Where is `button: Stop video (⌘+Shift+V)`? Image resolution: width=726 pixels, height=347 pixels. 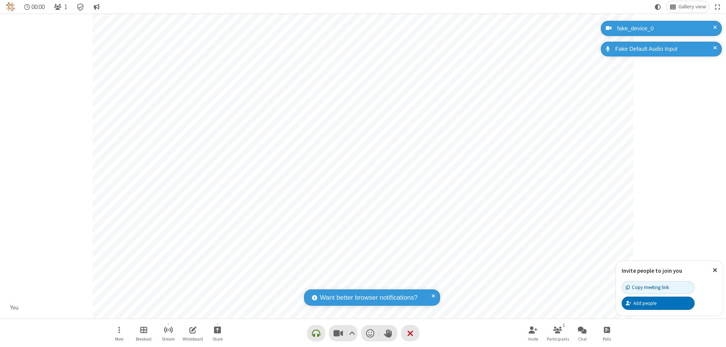
button: Stop video (⌘+Shift+V) is located at coordinates (343, 333).